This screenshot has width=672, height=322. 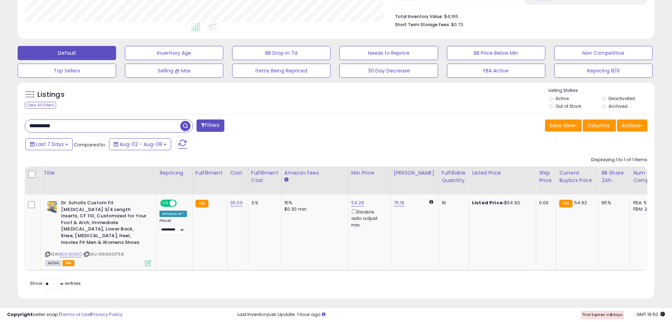 I want to click on span: Trial Expires in days, so click(x=603, y=314).